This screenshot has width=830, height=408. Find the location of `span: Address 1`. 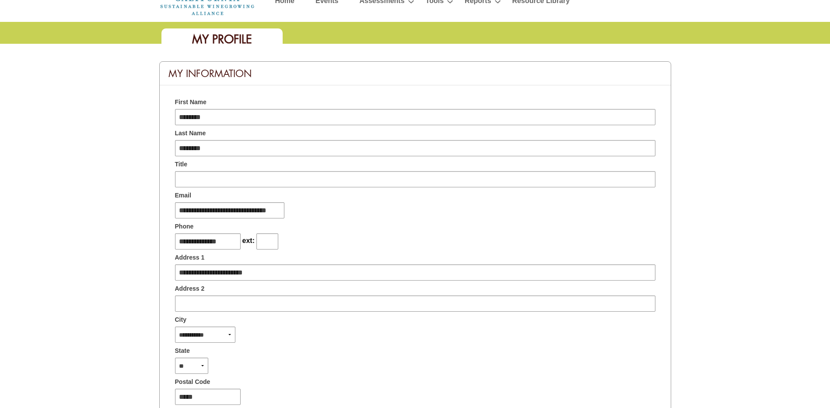

span: Address 1 is located at coordinates (190, 257).